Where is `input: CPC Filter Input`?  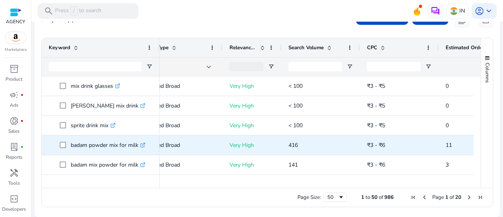 input: CPC Filter Input is located at coordinates (394, 66).